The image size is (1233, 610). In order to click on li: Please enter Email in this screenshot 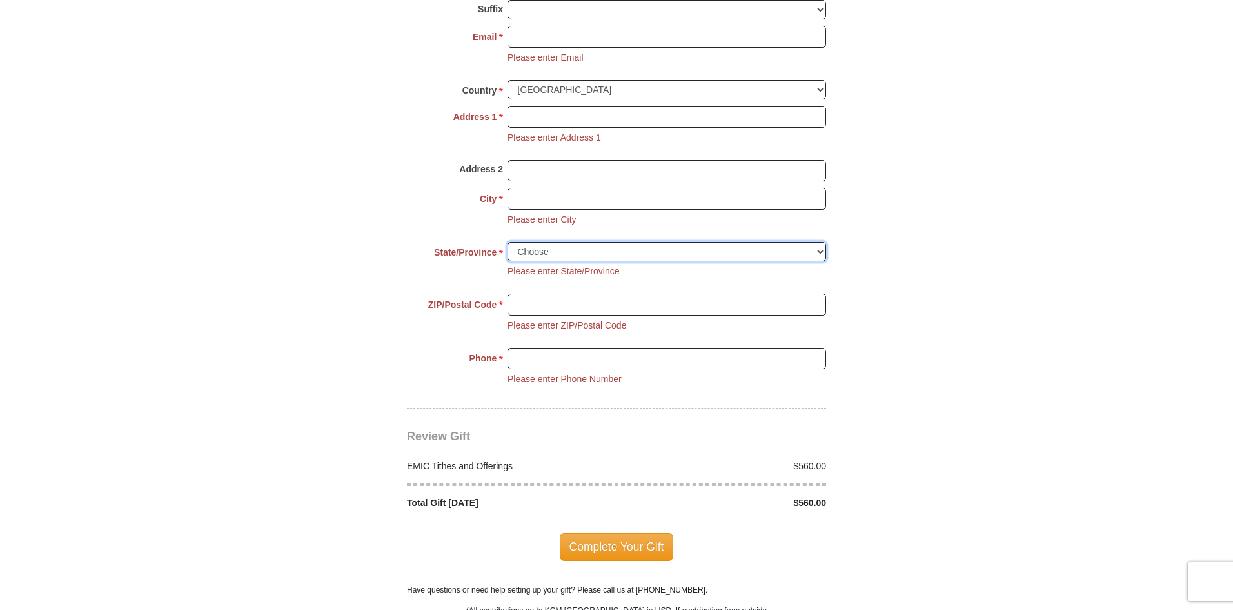, I will do `click(546, 57)`.